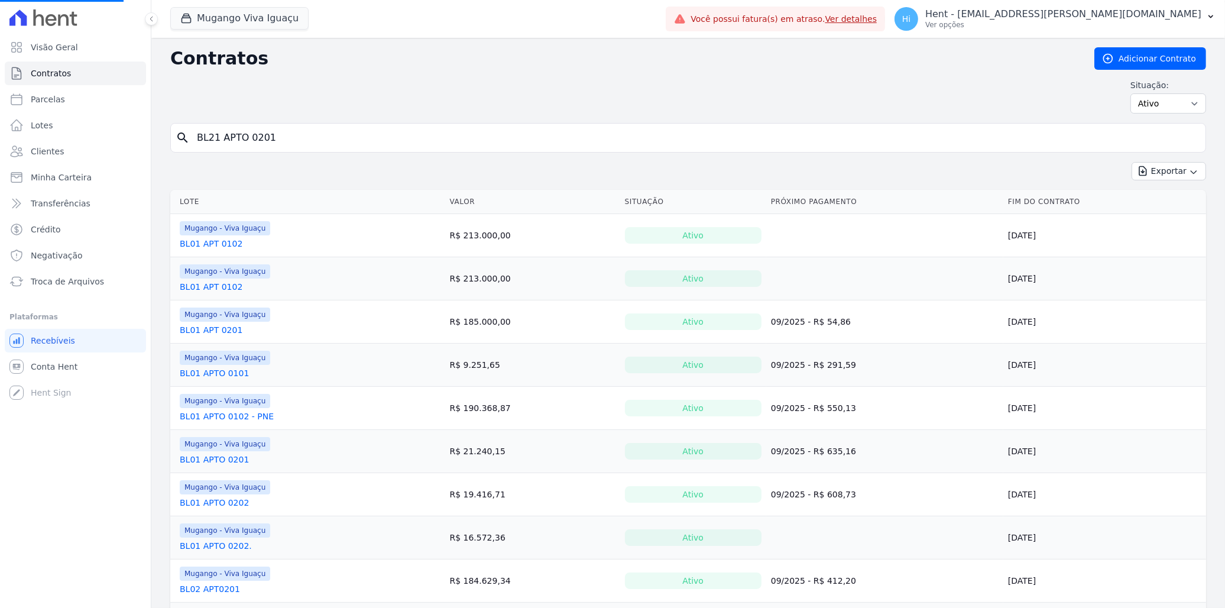  Describe the element at coordinates (533, 202) in the screenshot. I see `th: Valor` at that location.